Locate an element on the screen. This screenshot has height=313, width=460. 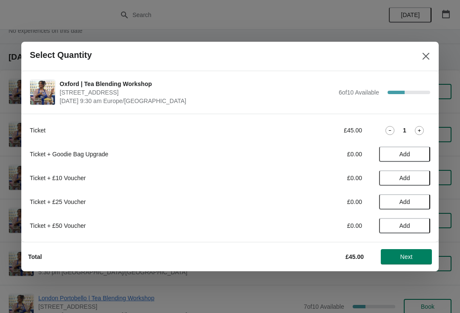
span: Oxford | Tea Blending Workshop is located at coordinates (197, 84).